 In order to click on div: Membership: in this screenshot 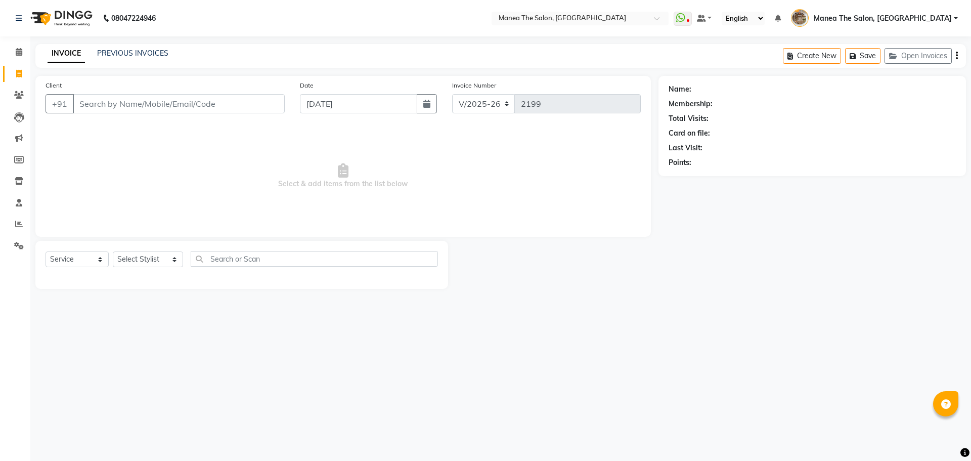, I will do `click(691, 104)`.